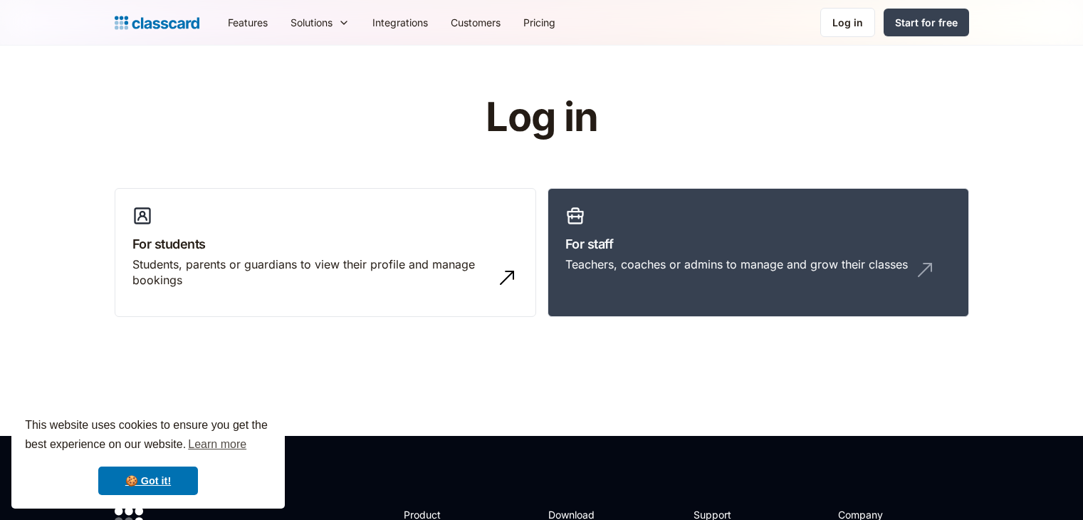  Describe the element at coordinates (148, 436) in the screenshot. I see `span: This website uses cookies to ensure you get the best experience on our website.` at that location.